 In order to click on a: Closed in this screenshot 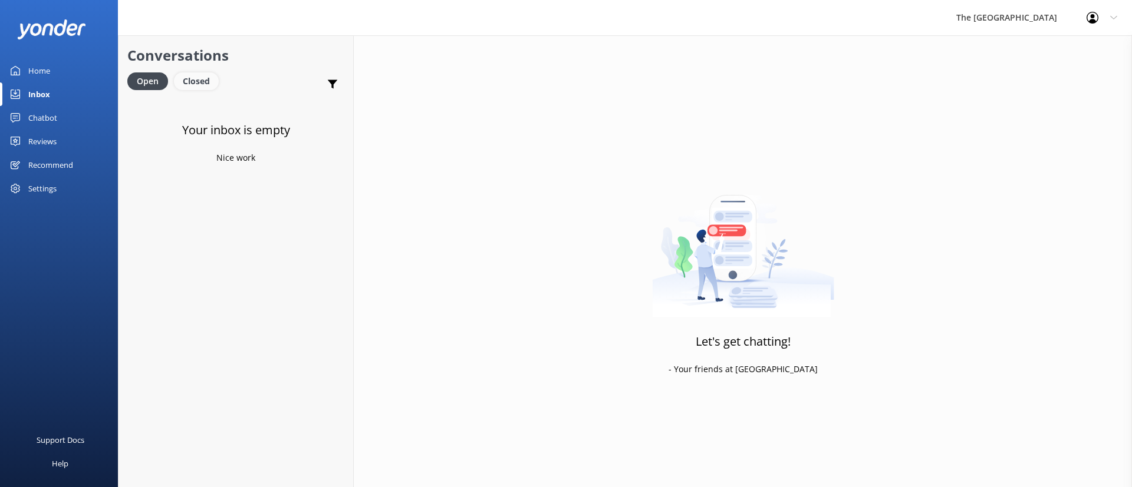, I will do `click(199, 81)`.